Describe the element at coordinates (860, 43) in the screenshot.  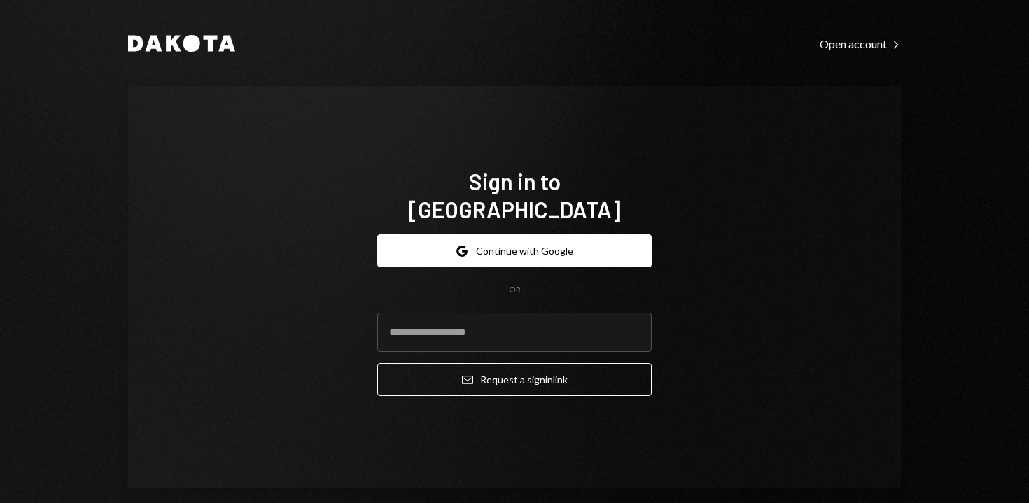
I see `a: Open account` at that location.